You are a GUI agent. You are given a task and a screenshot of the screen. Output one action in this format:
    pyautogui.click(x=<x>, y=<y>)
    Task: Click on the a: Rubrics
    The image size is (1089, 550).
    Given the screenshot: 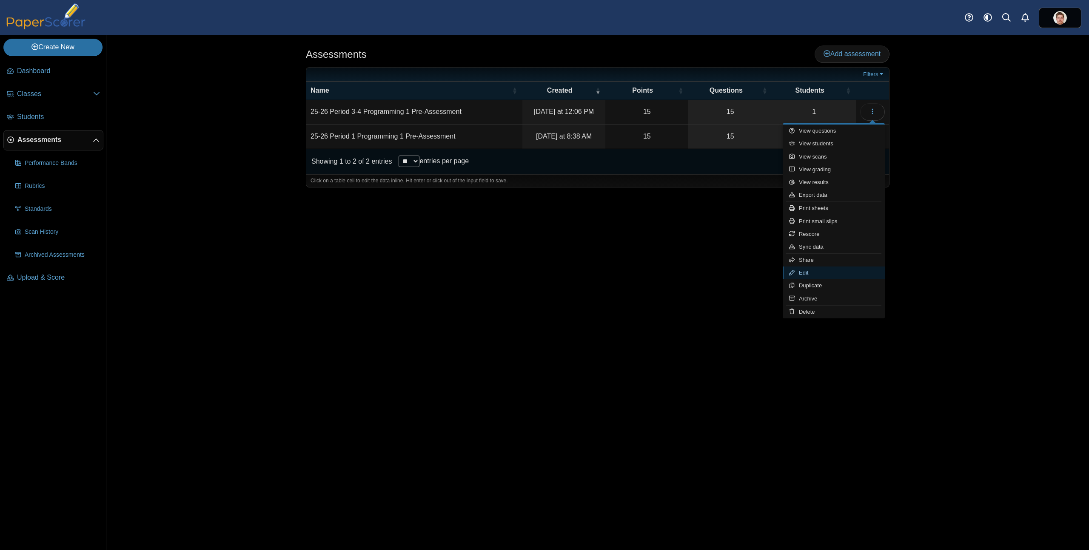 What is the action you would take?
    pyautogui.click(x=57, y=186)
    